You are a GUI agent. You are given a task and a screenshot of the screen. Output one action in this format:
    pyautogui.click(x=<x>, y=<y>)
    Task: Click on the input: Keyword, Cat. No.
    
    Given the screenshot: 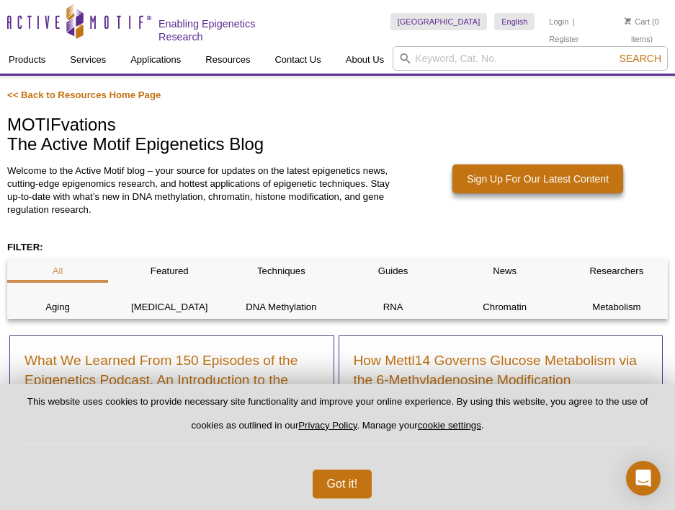 What is the action you would take?
    pyautogui.click(x=531, y=58)
    